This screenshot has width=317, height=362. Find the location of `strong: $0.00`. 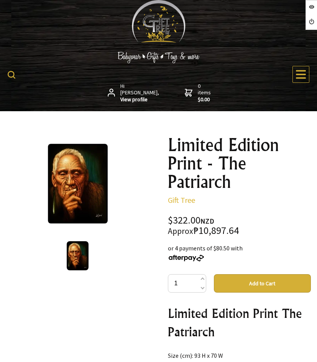

strong: $0.00 is located at coordinates (205, 100).